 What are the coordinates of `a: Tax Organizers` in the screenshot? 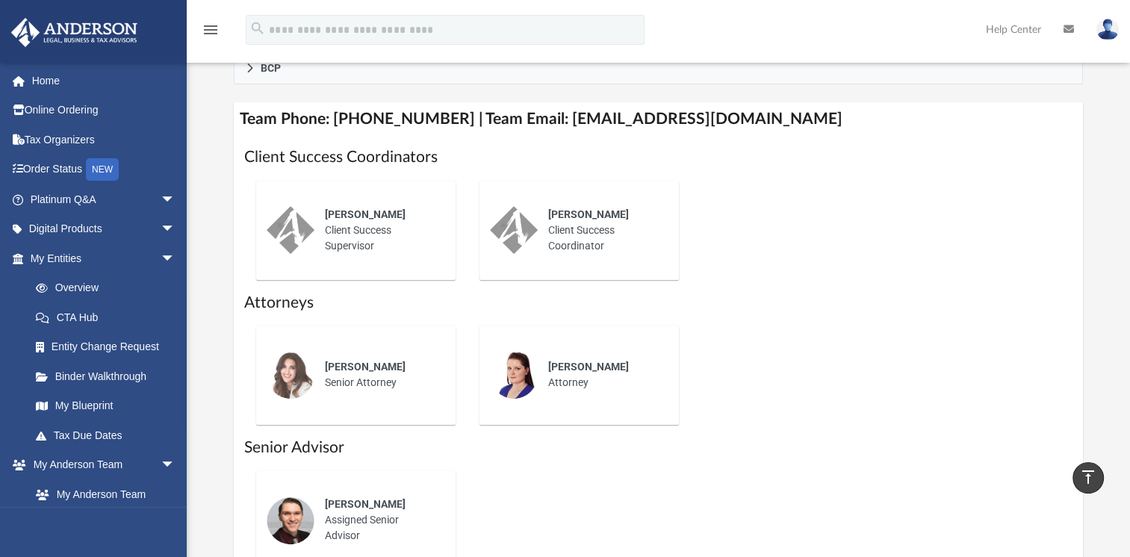 It's located at (104, 140).